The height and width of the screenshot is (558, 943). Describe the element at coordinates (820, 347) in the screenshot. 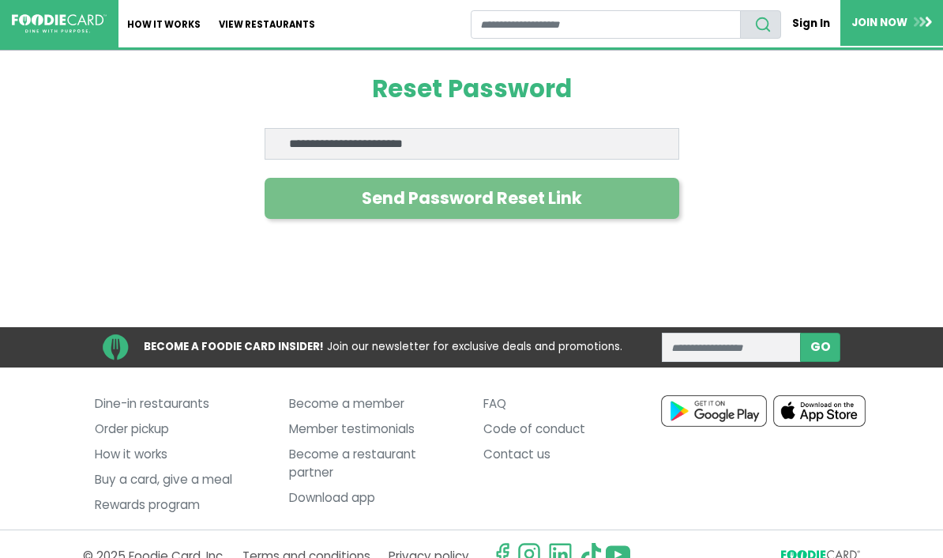

I see `button: subscribe` at that location.